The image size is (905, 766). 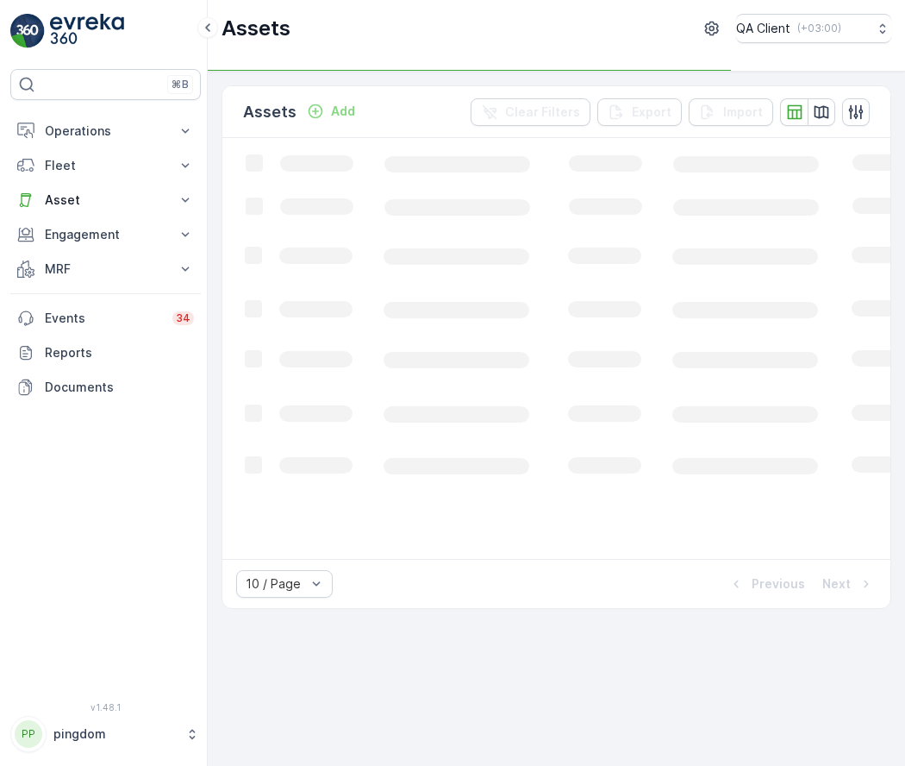 I want to click on button: Add, so click(x=331, y=111).